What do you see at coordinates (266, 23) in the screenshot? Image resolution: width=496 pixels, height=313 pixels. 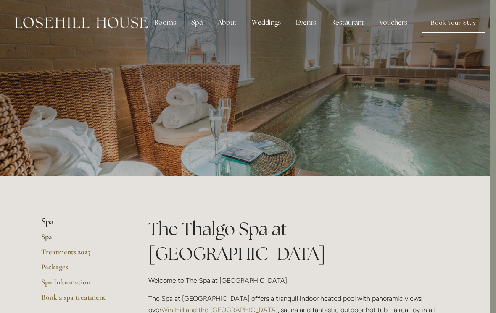 I see `div: Weddings` at bounding box center [266, 23].